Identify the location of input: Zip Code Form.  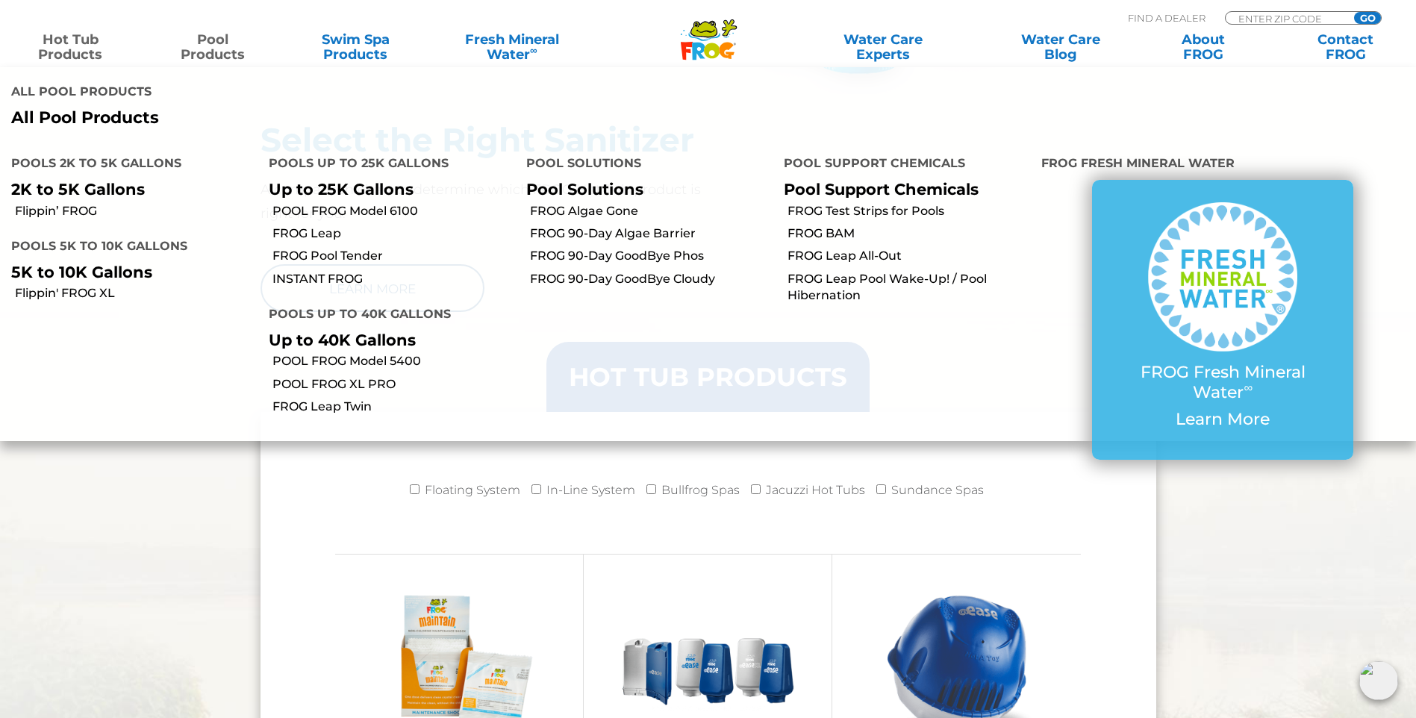
(1287, 18).